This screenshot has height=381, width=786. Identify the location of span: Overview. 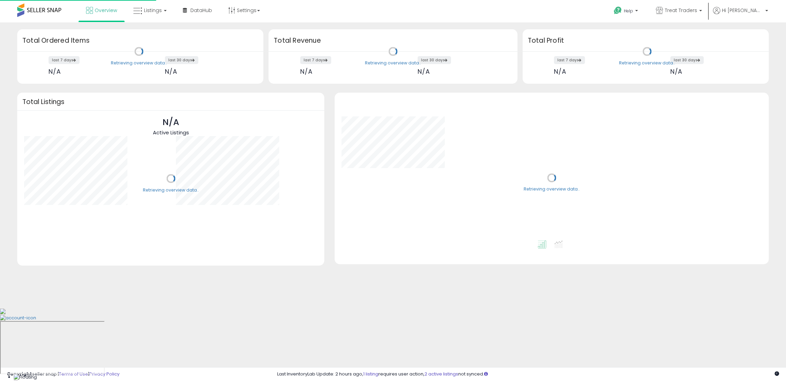
(106, 10).